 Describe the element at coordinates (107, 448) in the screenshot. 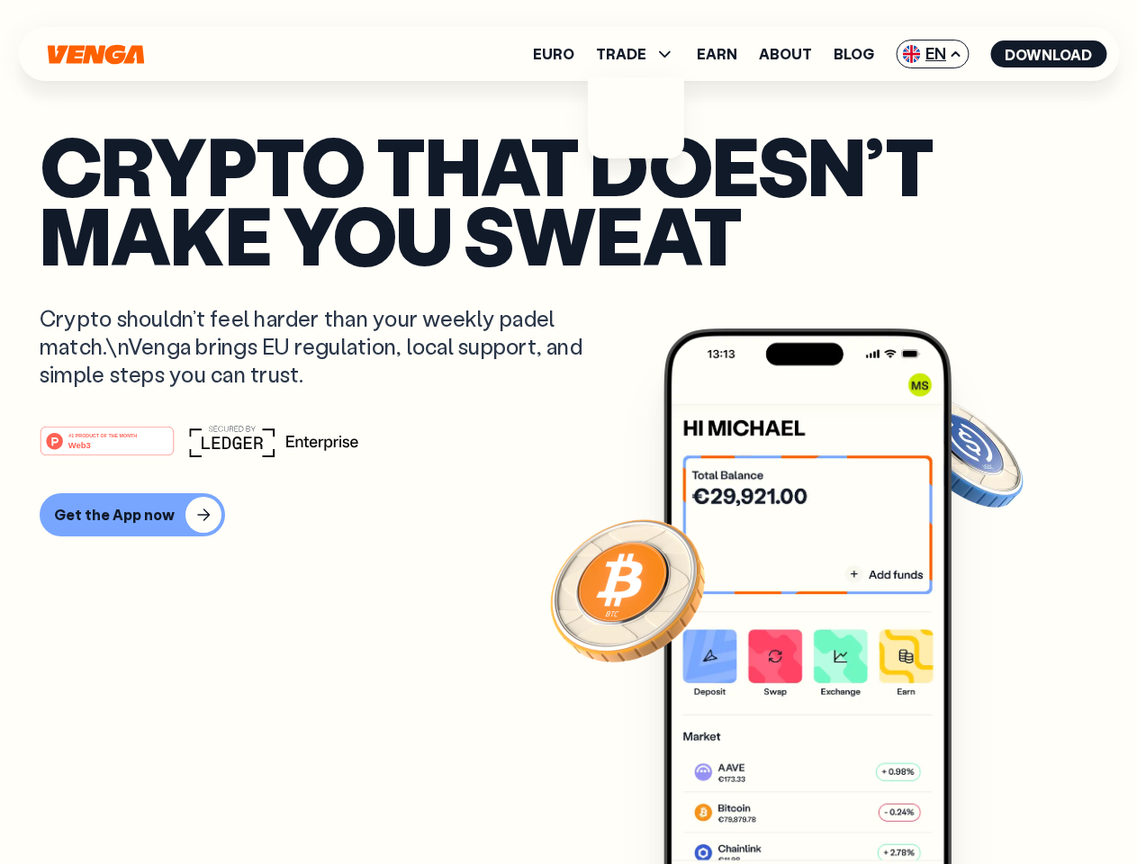

I see `a: #1 PRODUCT OF THE MONTHWeb3` at that location.